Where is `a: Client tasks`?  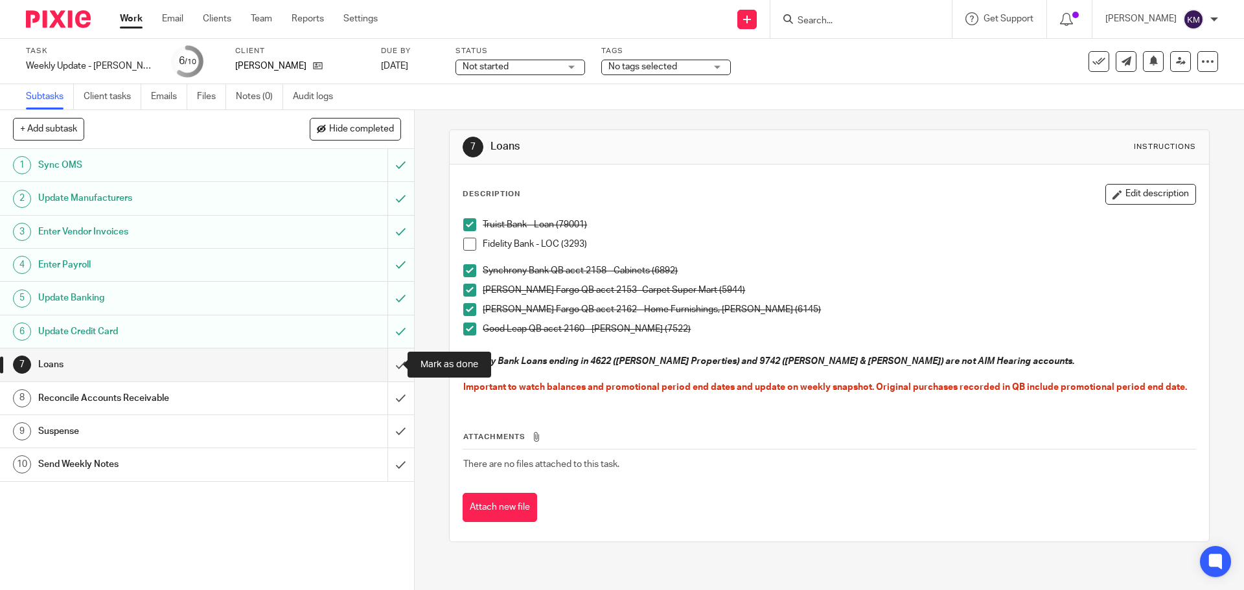 a: Client tasks is located at coordinates (112, 97).